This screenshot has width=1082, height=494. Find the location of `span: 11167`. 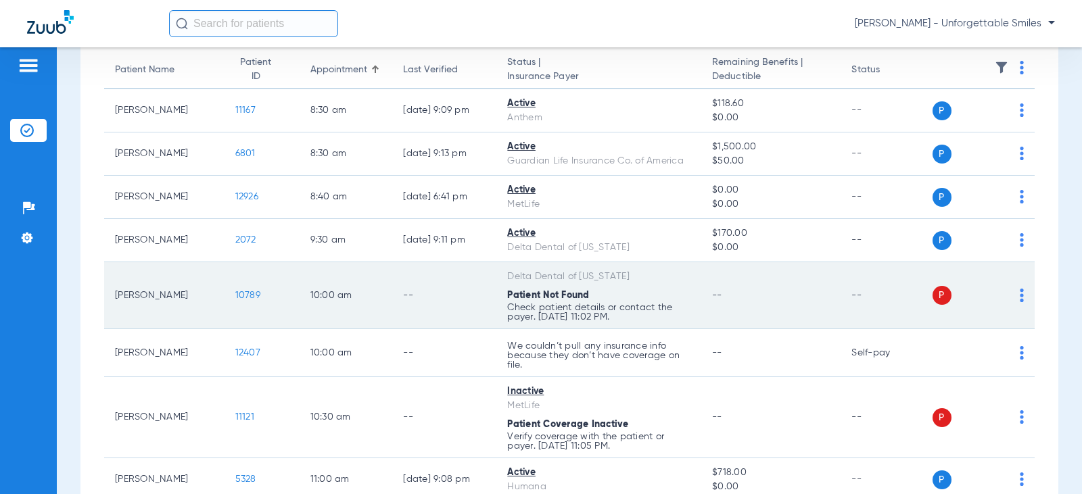

span: 11167 is located at coordinates (245, 110).